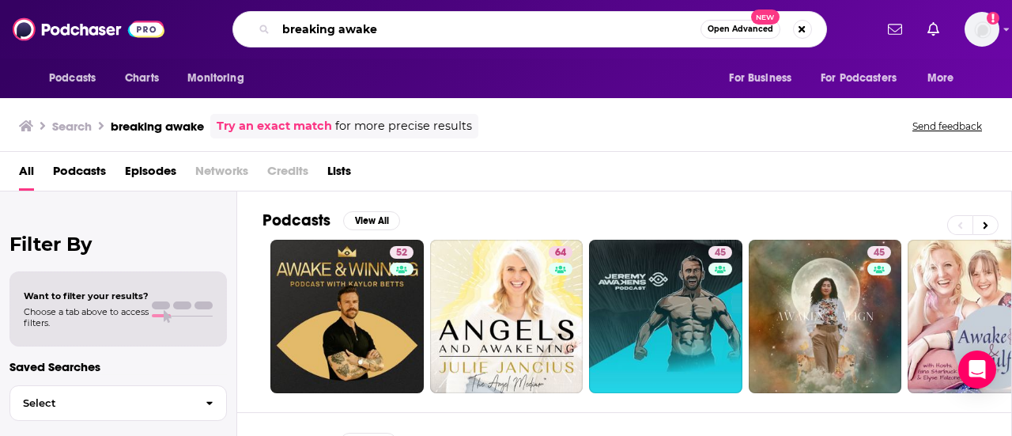 This screenshot has width=1012, height=436. Describe the element at coordinates (89, 29) in the screenshot. I see `img: Podchaser - Follow, Share and Rate Podcasts` at that location.